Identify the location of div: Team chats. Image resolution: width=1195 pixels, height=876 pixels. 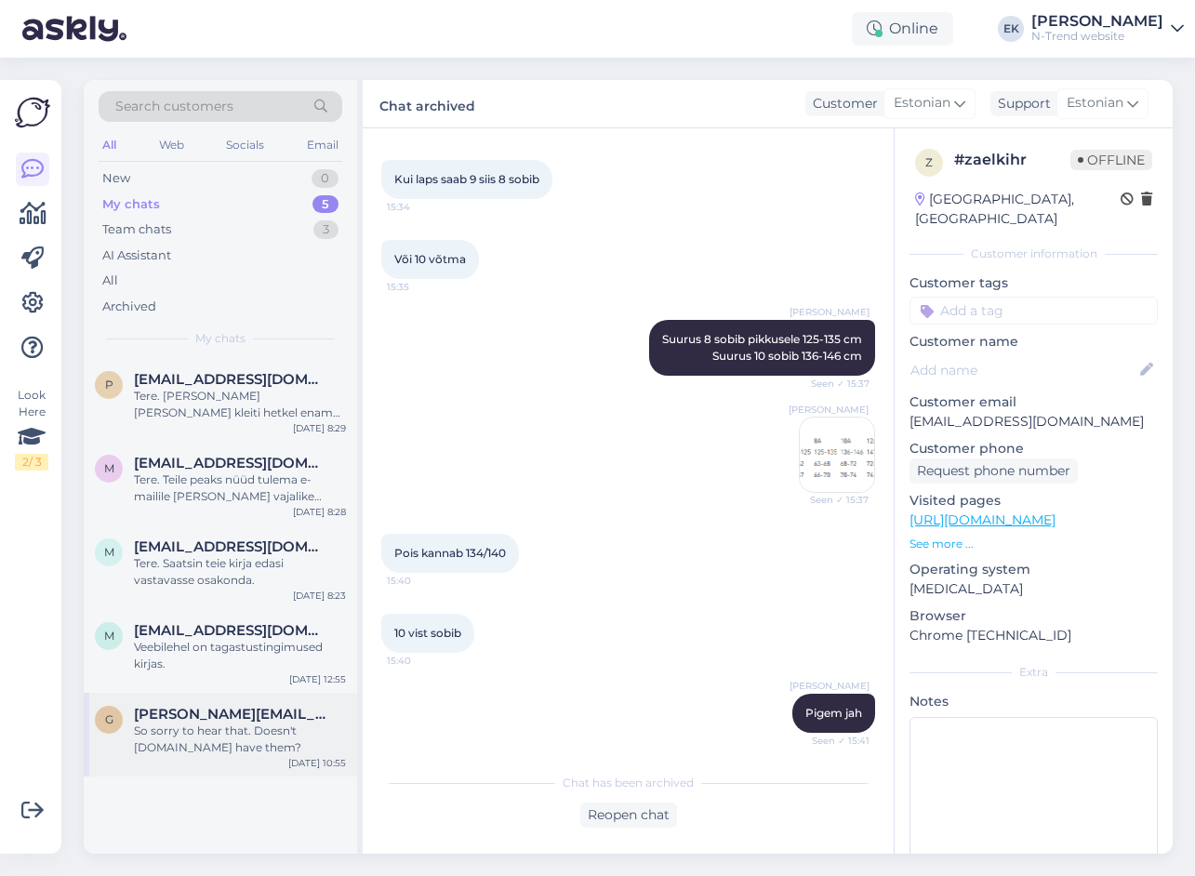
(137, 230).